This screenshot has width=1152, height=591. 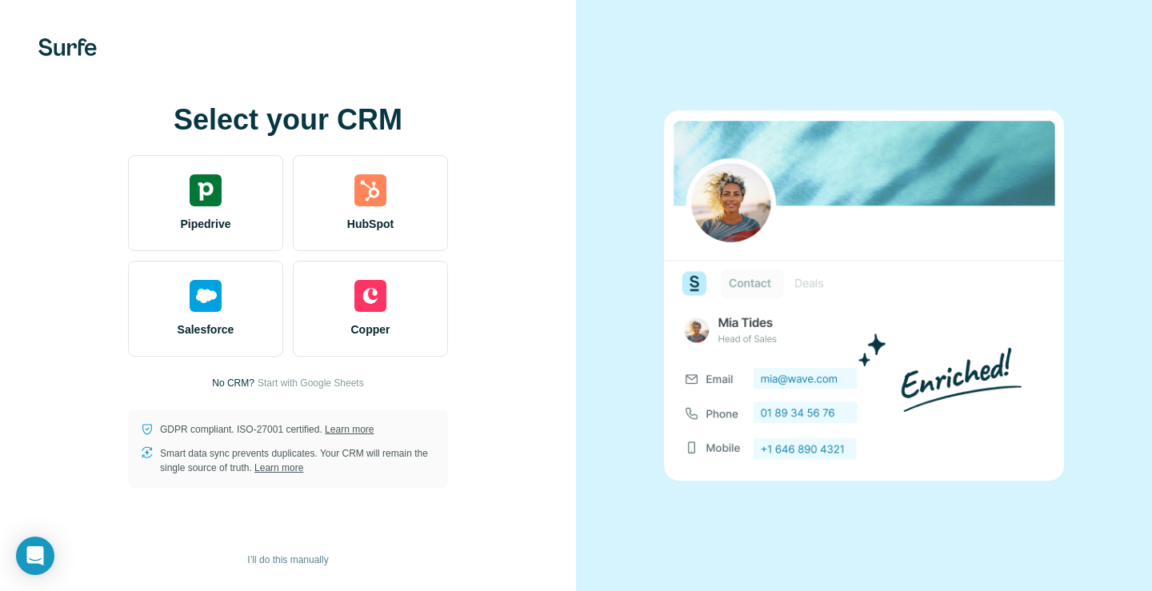 I want to click on span: I’ll do this manually, so click(x=287, y=560).